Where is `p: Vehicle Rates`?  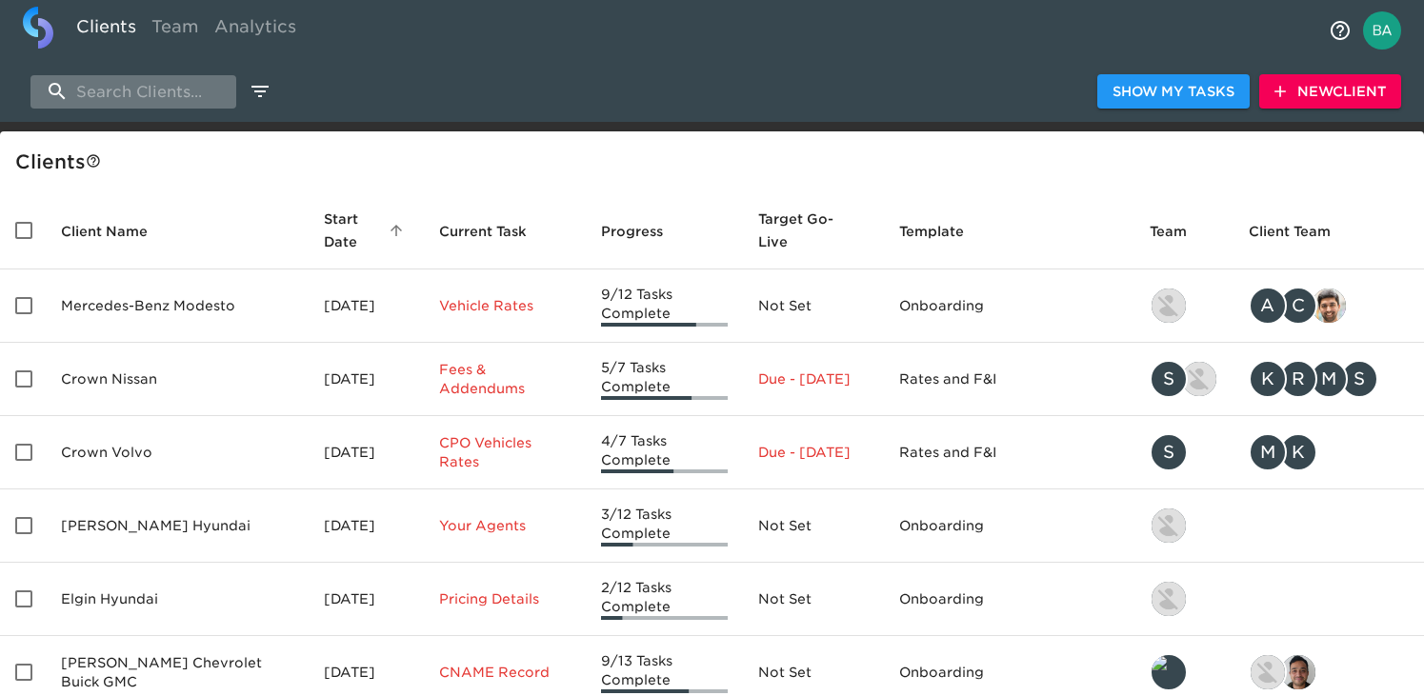
p: Vehicle Rates is located at coordinates (505, 306).